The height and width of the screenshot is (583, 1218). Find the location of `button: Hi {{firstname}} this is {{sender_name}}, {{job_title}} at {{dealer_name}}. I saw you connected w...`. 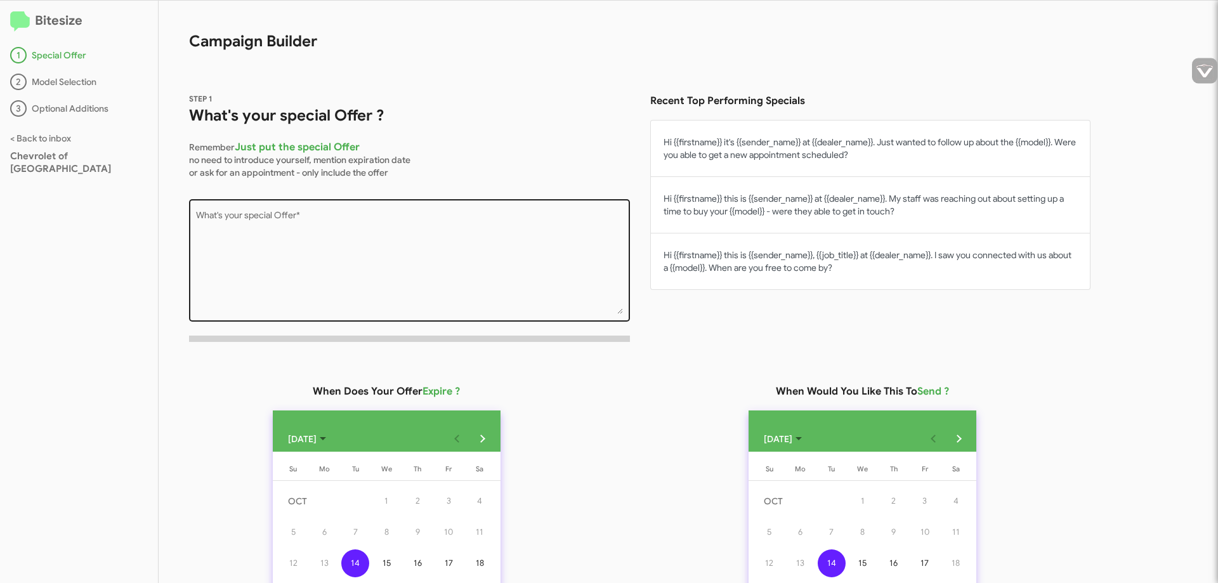

button: Hi {{firstname}} this is {{sender_name}}, {{job_title}} at {{dealer_name}}. I saw you connected w... is located at coordinates (870, 261).